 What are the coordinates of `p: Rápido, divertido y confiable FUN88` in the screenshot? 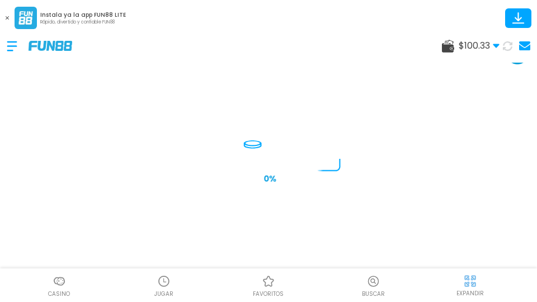 It's located at (83, 22).